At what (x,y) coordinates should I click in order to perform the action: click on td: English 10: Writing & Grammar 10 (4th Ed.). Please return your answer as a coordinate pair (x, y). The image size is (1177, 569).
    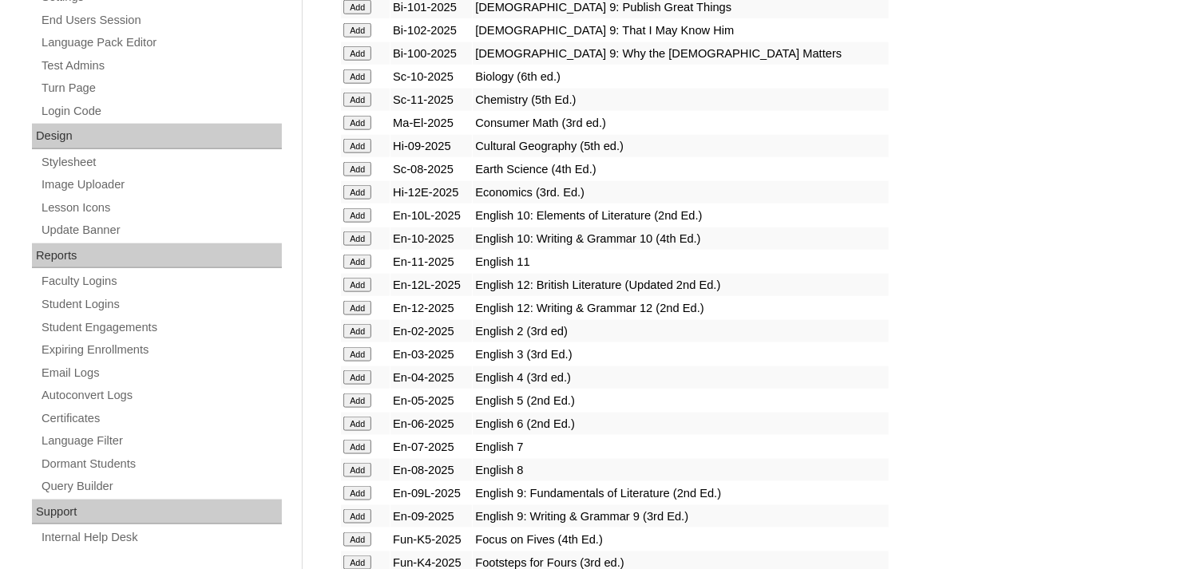
    Looking at the image, I should click on (680, 239).